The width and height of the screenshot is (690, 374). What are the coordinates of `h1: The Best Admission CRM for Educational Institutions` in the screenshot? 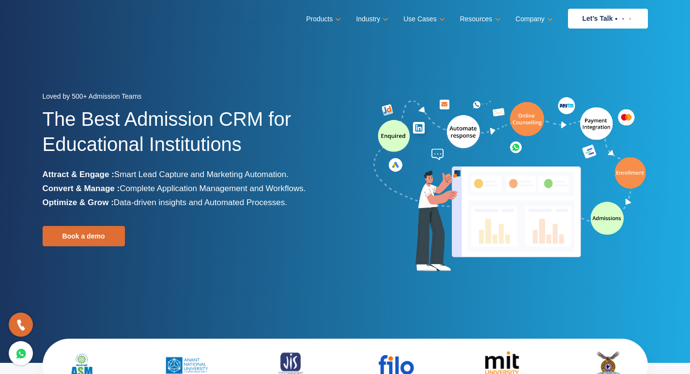 It's located at (190, 137).